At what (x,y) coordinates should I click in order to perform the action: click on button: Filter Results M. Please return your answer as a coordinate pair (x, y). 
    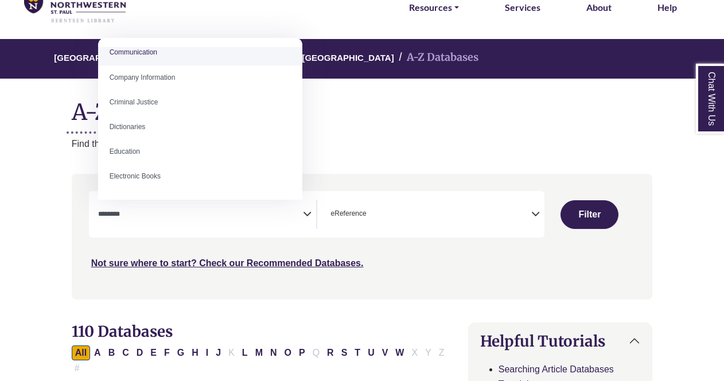
    Looking at the image, I should click on (259, 353).